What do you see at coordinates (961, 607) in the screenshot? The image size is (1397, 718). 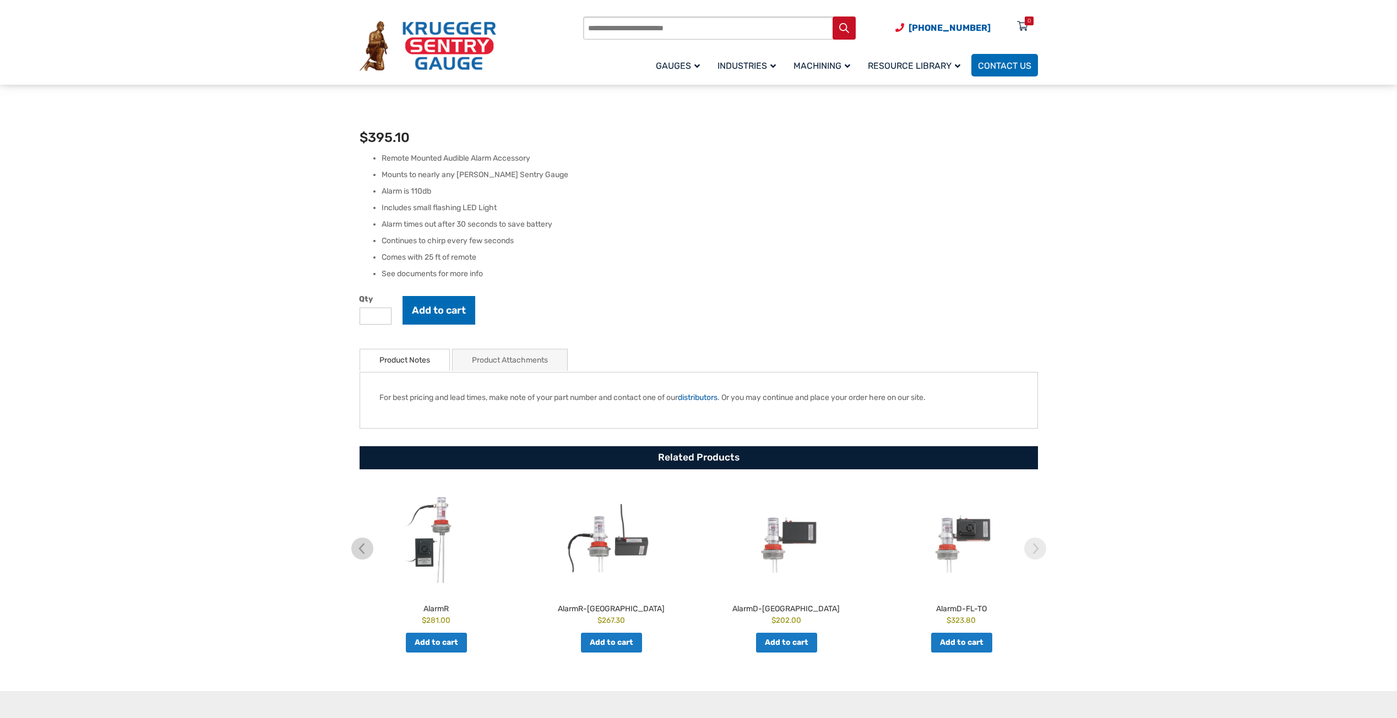 I see `h2: AlarmD-FL-TO` at bounding box center [961, 607].